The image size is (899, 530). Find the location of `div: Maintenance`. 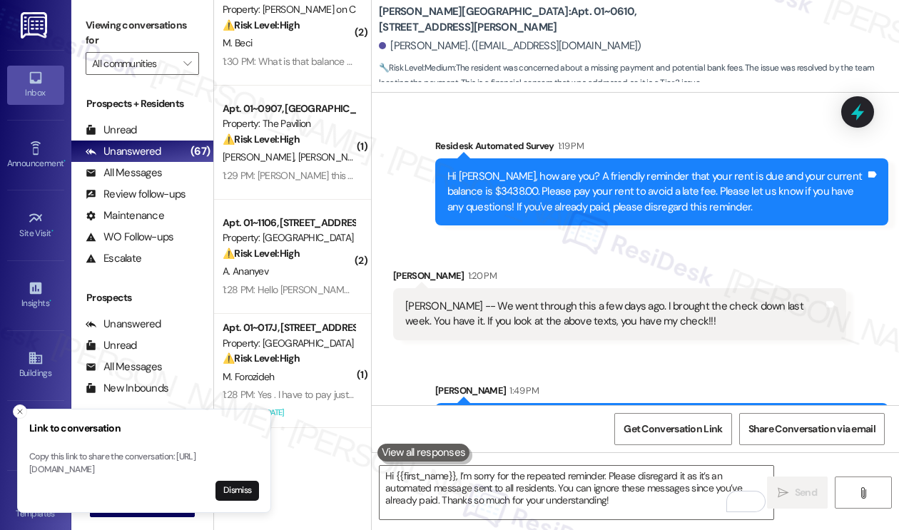

div: Maintenance is located at coordinates (125, 215).